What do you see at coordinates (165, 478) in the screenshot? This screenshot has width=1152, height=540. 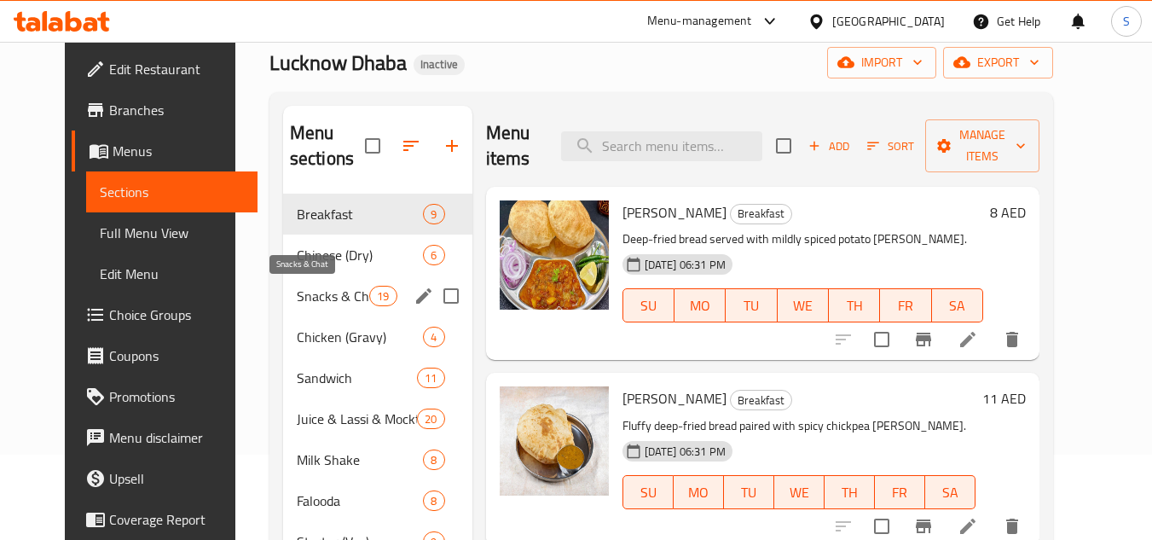 I see `a: Upsell` at bounding box center [165, 478].